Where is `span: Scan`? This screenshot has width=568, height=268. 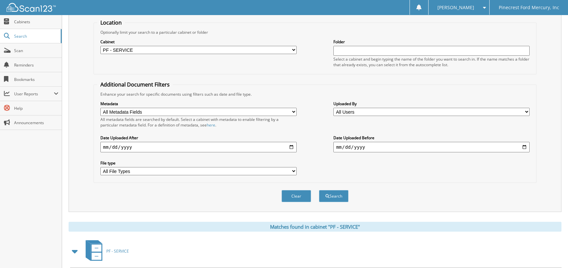 span: Scan is located at coordinates (36, 51).